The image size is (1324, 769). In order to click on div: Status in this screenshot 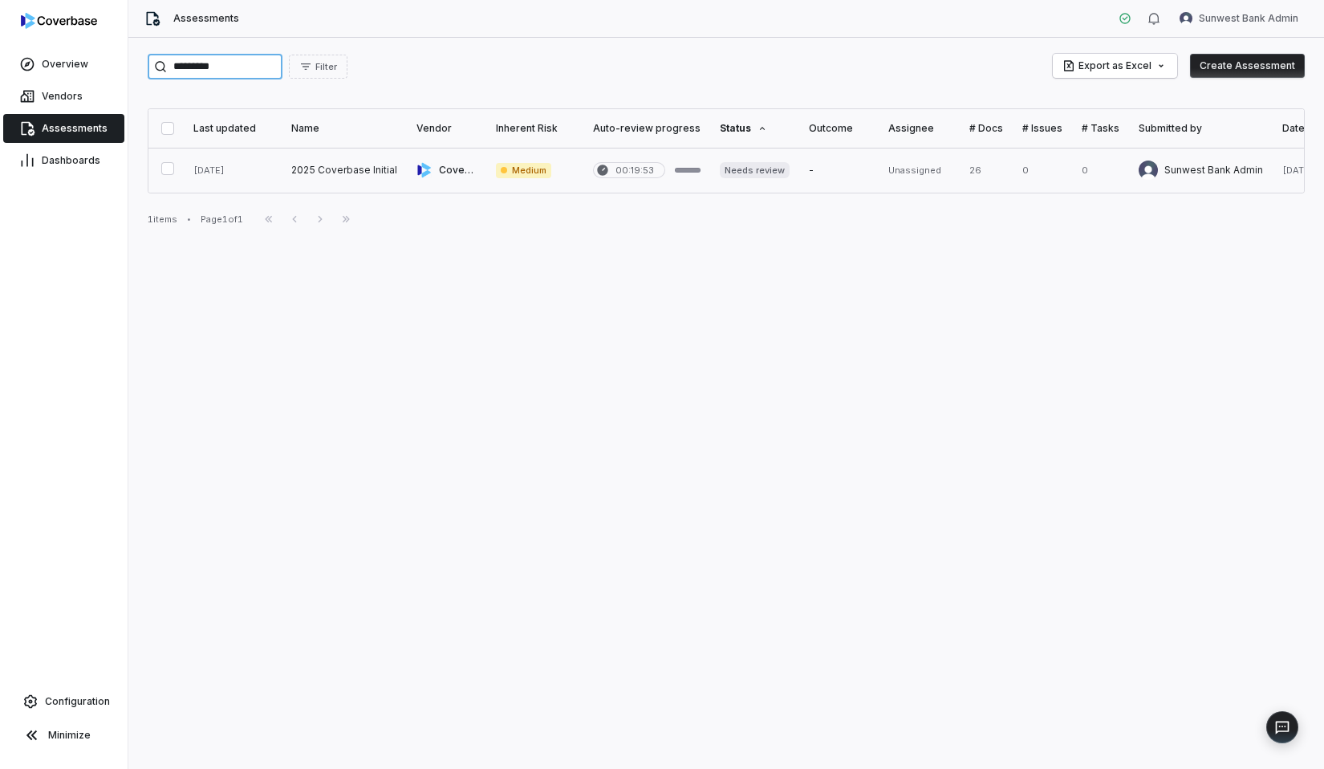, I will do `click(754, 128)`.